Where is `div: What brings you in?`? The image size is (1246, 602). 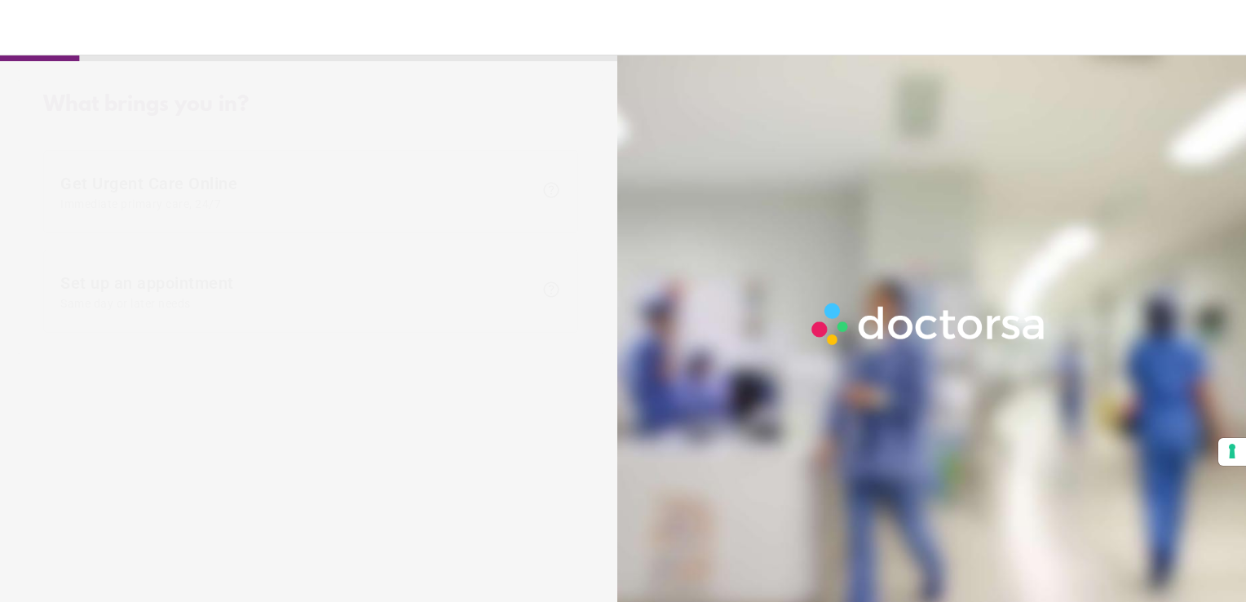
div: What brings you in? is located at coordinates (311, 105).